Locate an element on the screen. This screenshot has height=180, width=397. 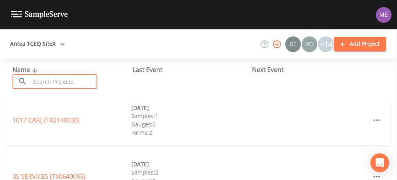
img: c0670e89e469b6405363224a5fca805c is located at coordinates (293, 44).